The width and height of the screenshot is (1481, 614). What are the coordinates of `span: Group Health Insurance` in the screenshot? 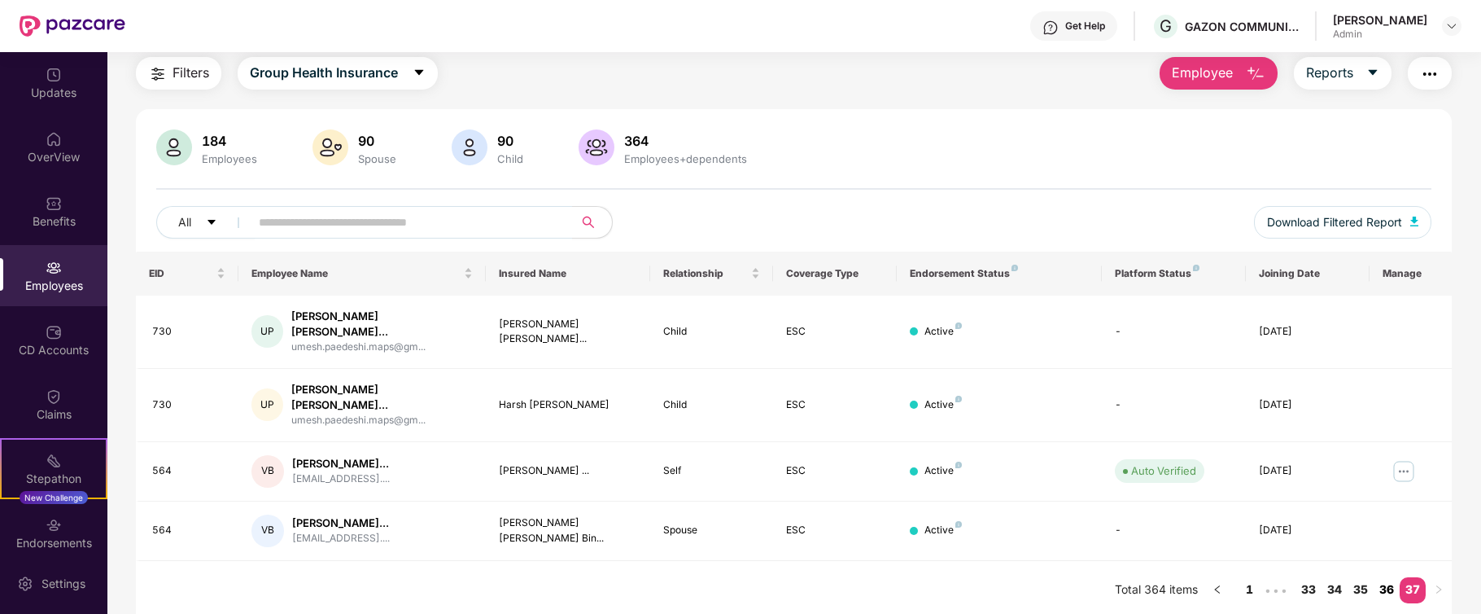 It's located at (324, 72).